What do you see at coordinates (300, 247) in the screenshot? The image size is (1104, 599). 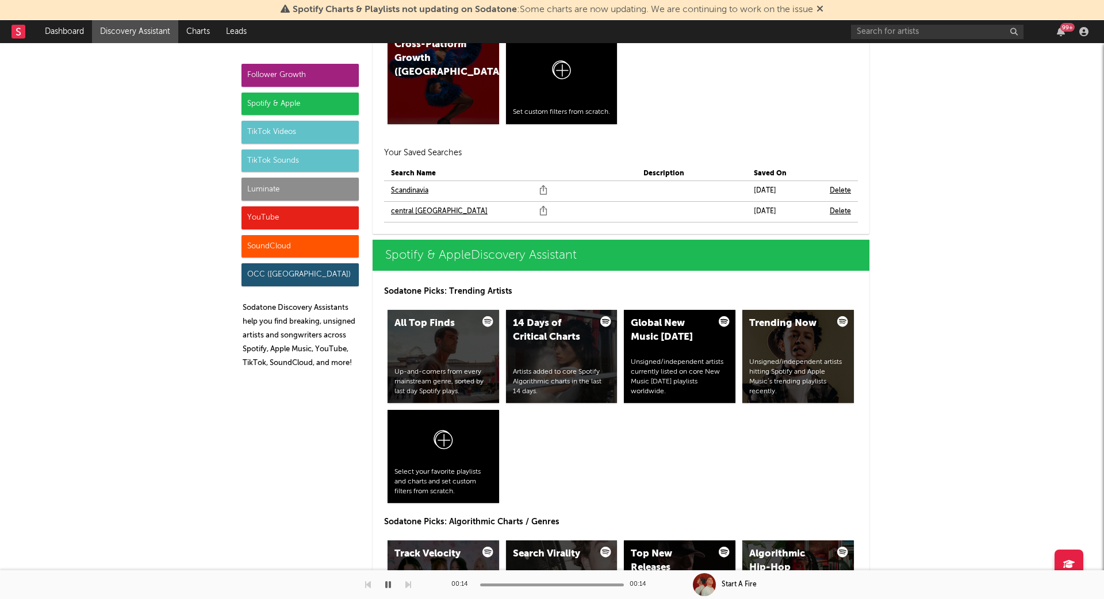 I see `div: SoundCloud` at bounding box center [300, 247].